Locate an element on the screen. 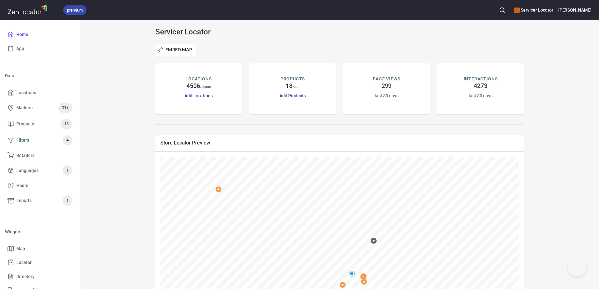 Image resolution: width=599 pixels, height=289 pixels. li: Widgets is located at coordinates (40, 232).